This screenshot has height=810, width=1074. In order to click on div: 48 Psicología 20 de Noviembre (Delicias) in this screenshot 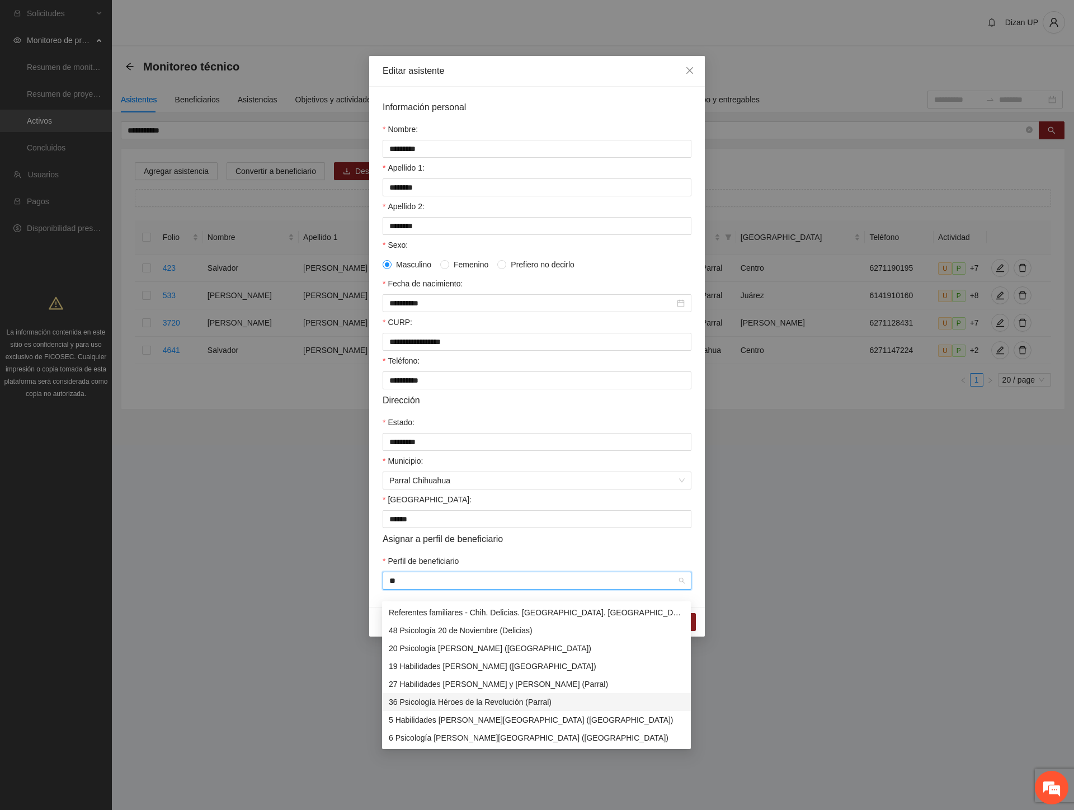, I will do `click(537, 631)`.